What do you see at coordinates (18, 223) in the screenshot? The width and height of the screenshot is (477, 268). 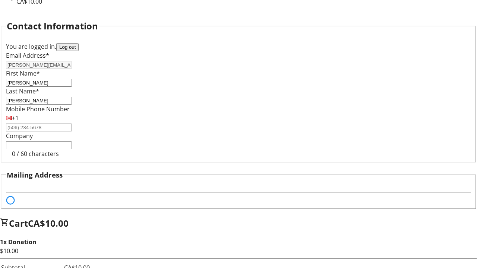 I see `span: Cart` at bounding box center [18, 223].